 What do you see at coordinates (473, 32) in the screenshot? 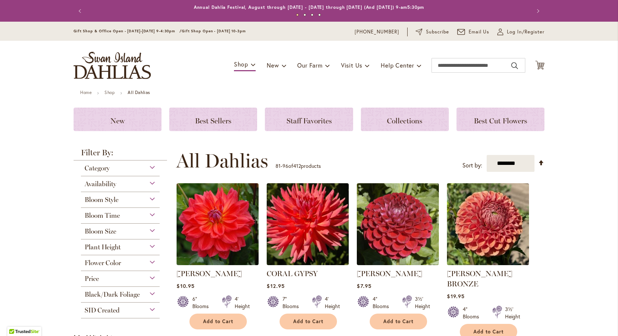
I see `a: Email Us` at bounding box center [473, 32].